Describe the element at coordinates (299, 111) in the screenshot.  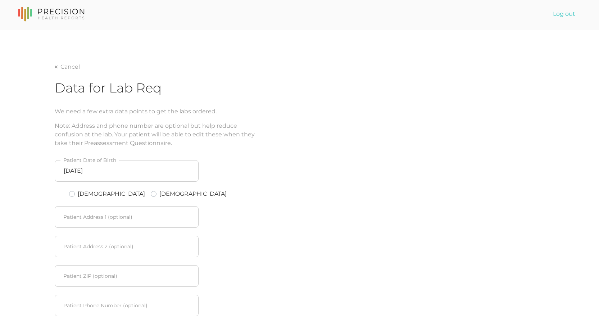
I see `div: We need a few extra data points to get the labs ordered.` at that location.